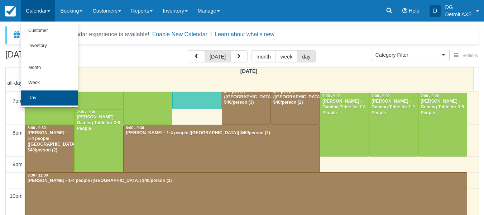  What do you see at coordinates (18, 101) in the screenshot?
I see `span: 7pm` at bounding box center [18, 101].